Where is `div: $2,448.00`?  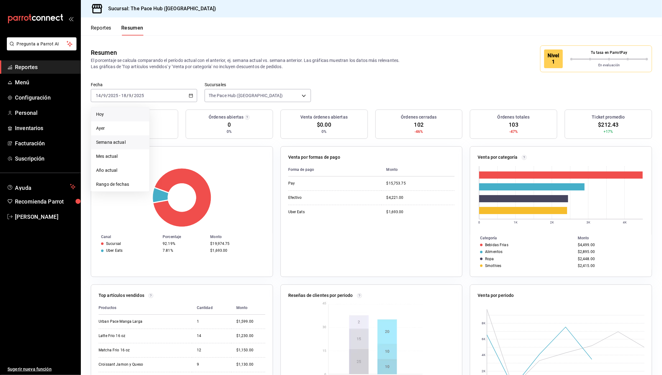
div: $2,448.00 is located at coordinates (610, 259).